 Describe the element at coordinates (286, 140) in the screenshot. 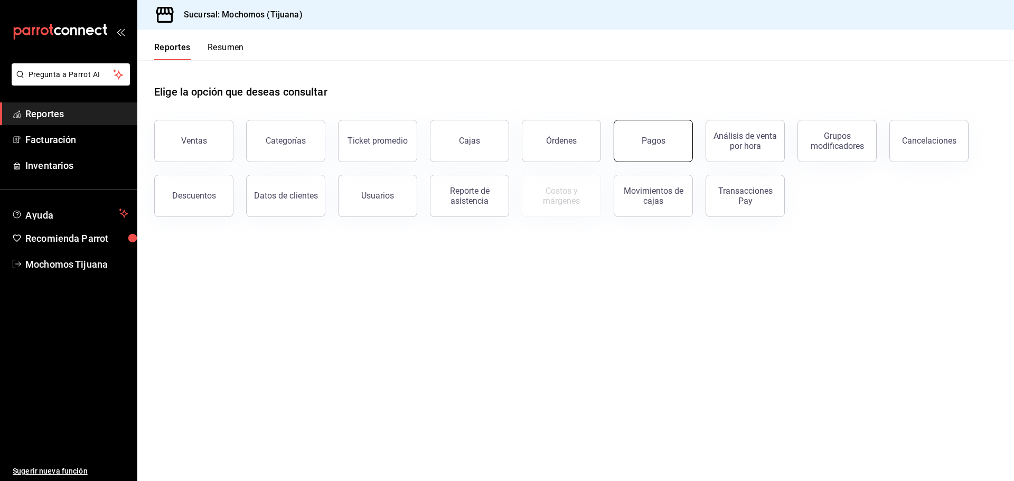

I see `div: Categorías` at that location.